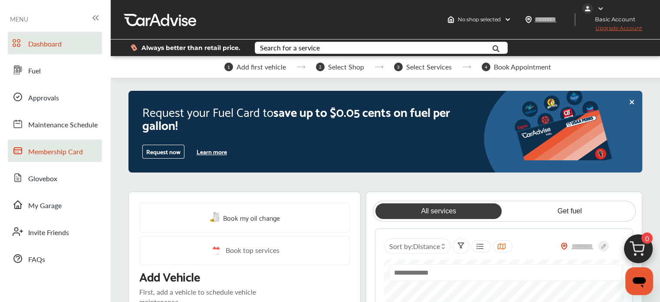 The height and width of the screenshot is (302, 660). I want to click on button: Request now, so click(163, 151).